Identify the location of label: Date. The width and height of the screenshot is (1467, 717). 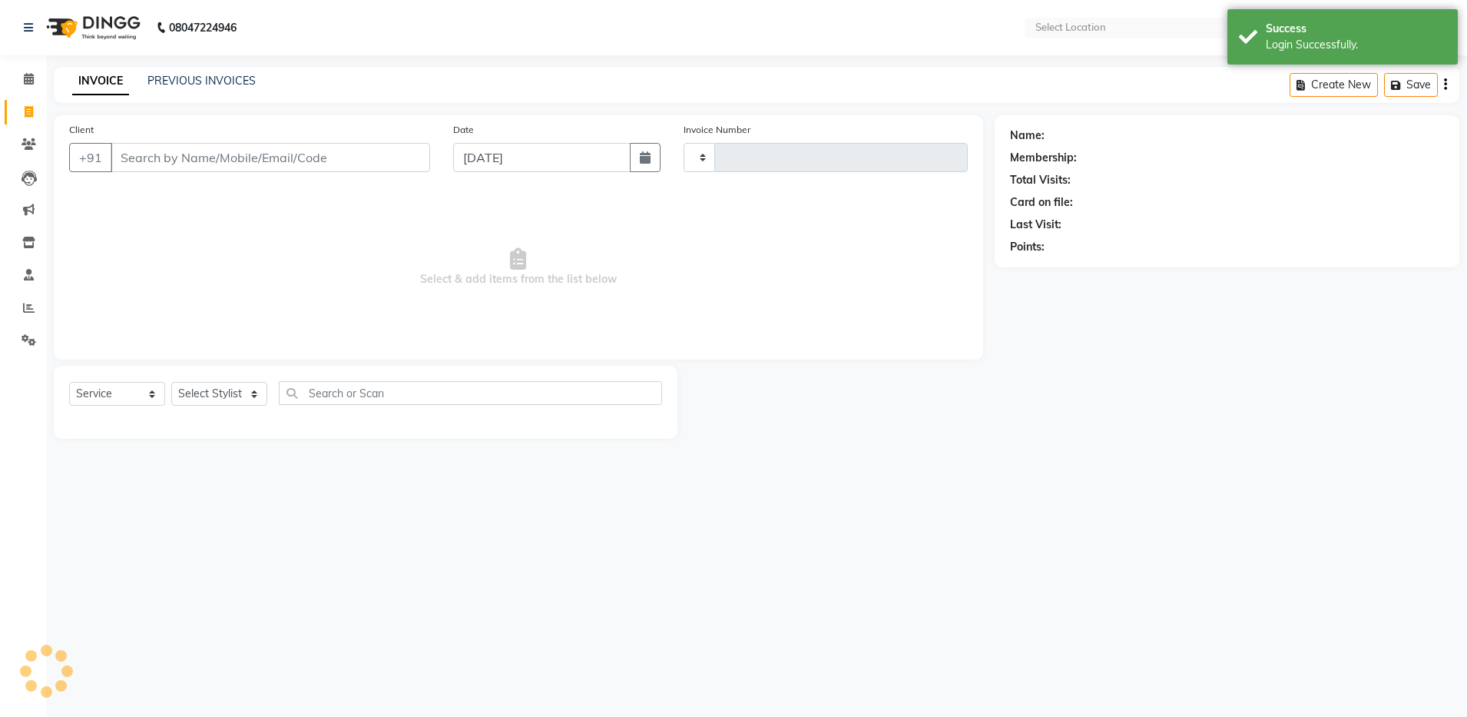
(463, 130).